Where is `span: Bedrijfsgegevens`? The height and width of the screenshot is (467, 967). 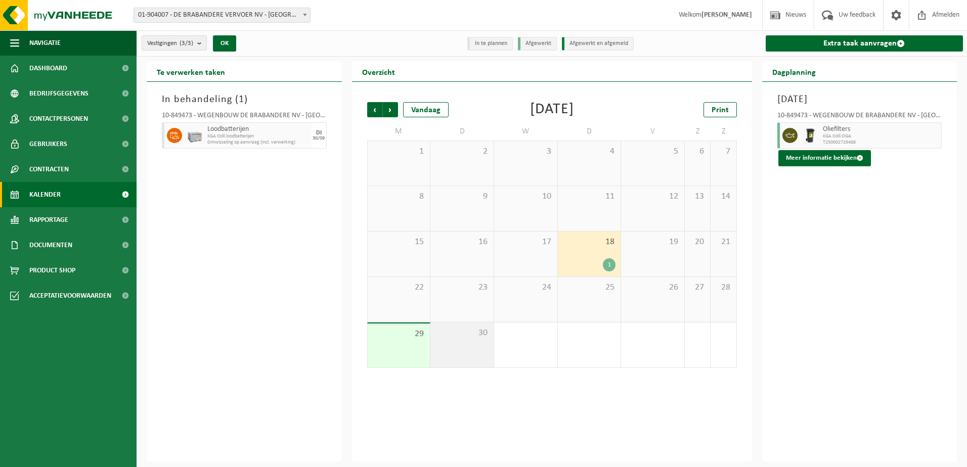
span: Bedrijfsgegevens is located at coordinates (59, 94).